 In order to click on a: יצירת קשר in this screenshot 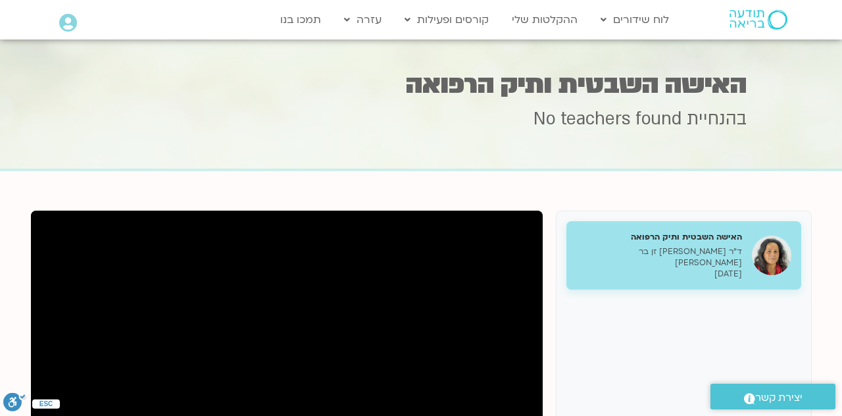, I will do `click(773, 396)`.